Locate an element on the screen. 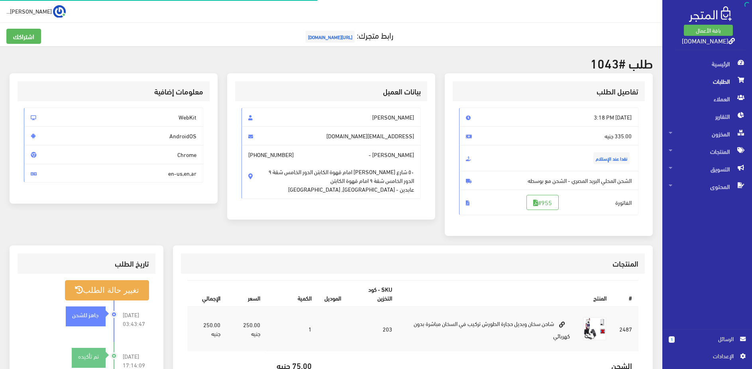  span: العملاء is located at coordinates (707, 99).